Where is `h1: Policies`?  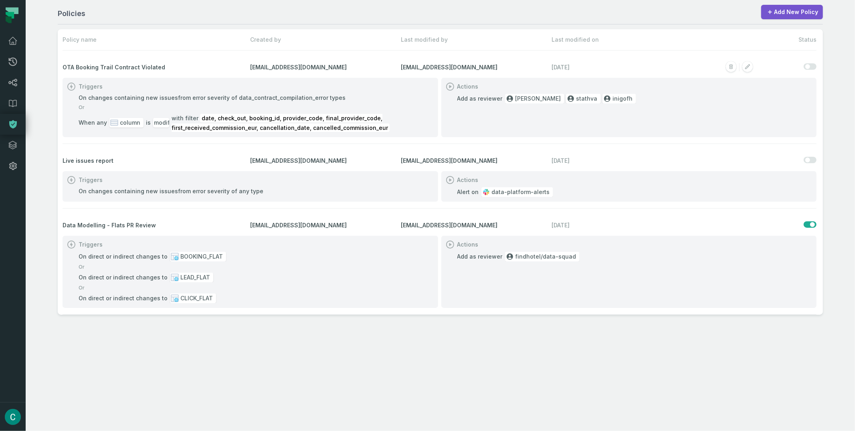 h1: Policies is located at coordinates (71, 14).